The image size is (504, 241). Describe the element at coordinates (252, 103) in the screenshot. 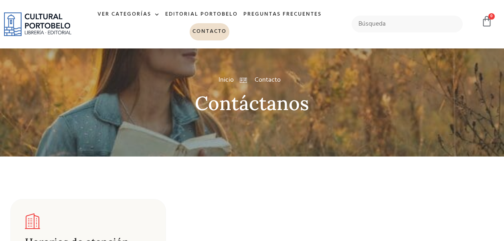

I see `h2: Contáctanos` at that location.